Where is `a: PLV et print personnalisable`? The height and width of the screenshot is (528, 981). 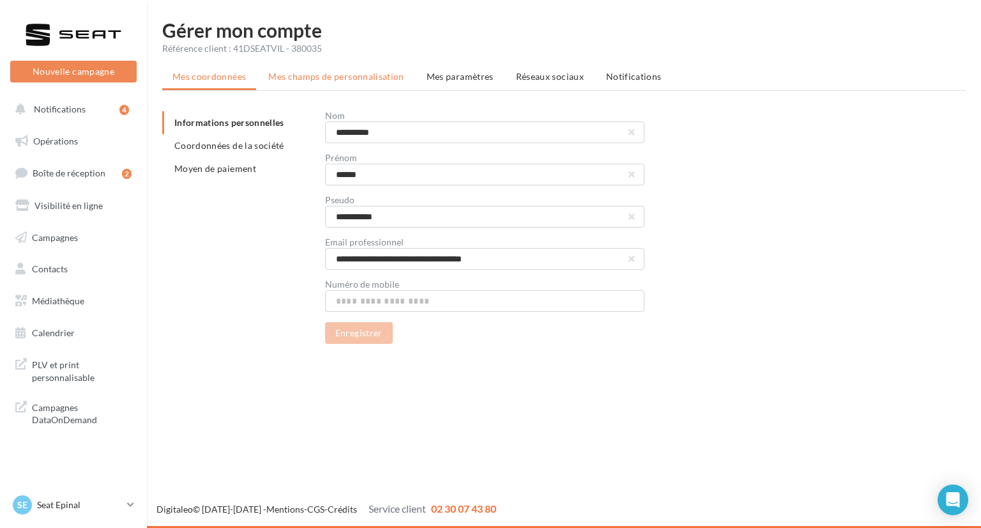
a: PLV et print personnalisable is located at coordinates (73, 369).